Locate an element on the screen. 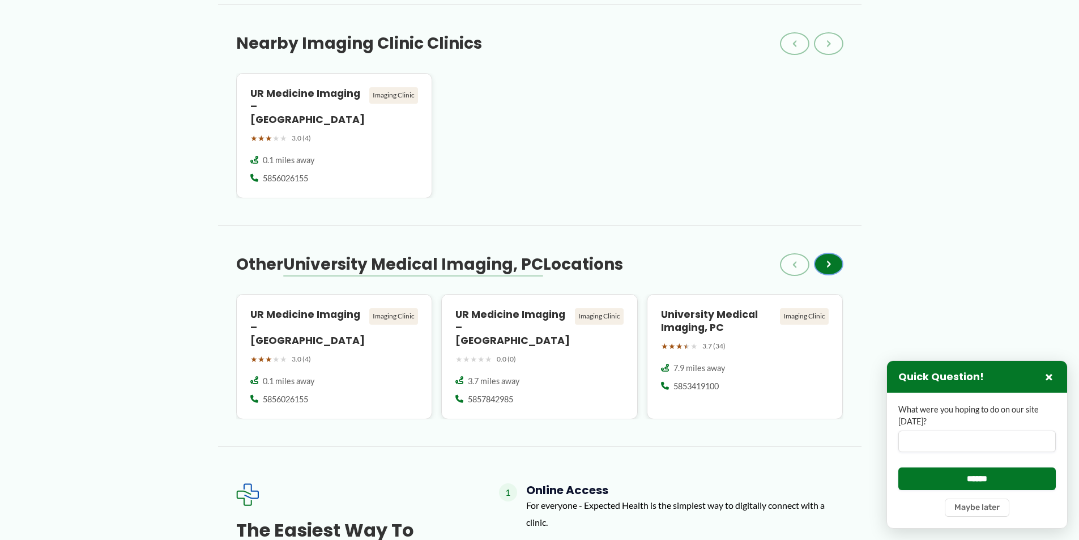  span: 0.0 (0) is located at coordinates (506, 359).